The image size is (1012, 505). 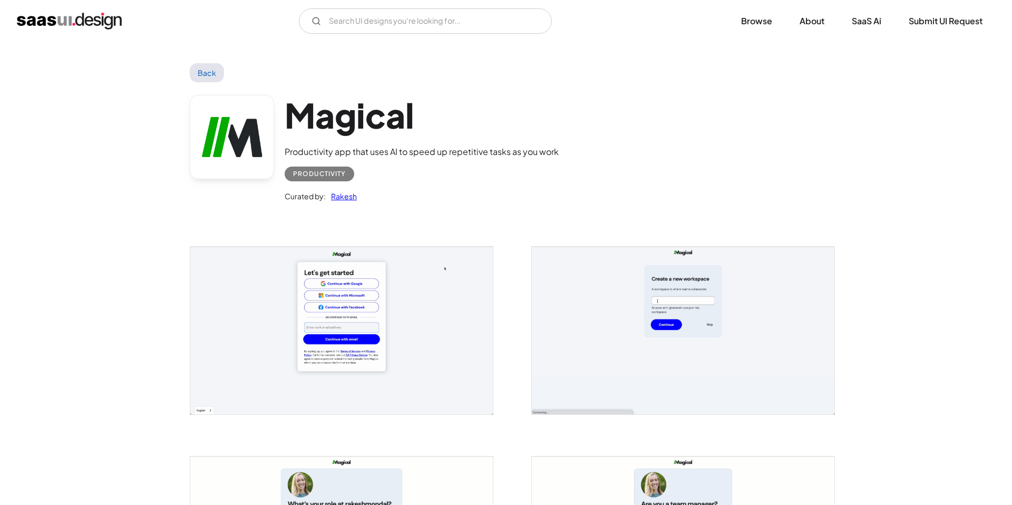 What do you see at coordinates (422, 115) in the screenshot?
I see `h1: Magical` at bounding box center [422, 115].